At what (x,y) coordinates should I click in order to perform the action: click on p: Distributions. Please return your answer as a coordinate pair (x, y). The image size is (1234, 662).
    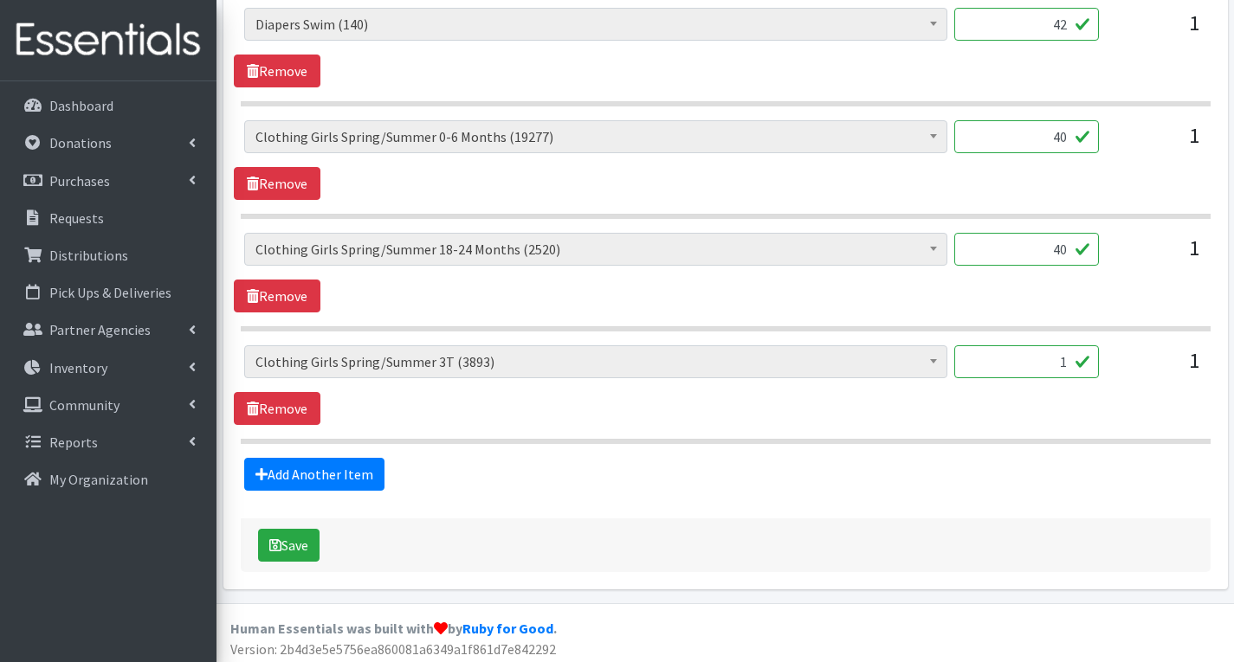
    Looking at the image, I should click on (88, 255).